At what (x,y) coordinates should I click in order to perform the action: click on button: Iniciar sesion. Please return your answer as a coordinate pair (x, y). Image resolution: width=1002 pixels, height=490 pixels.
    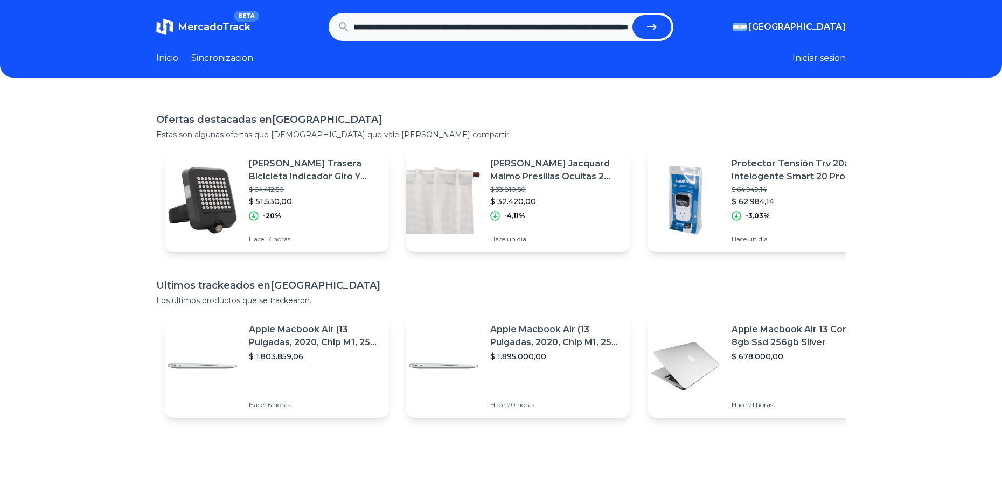
    Looking at the image, I should click on (819, 58).